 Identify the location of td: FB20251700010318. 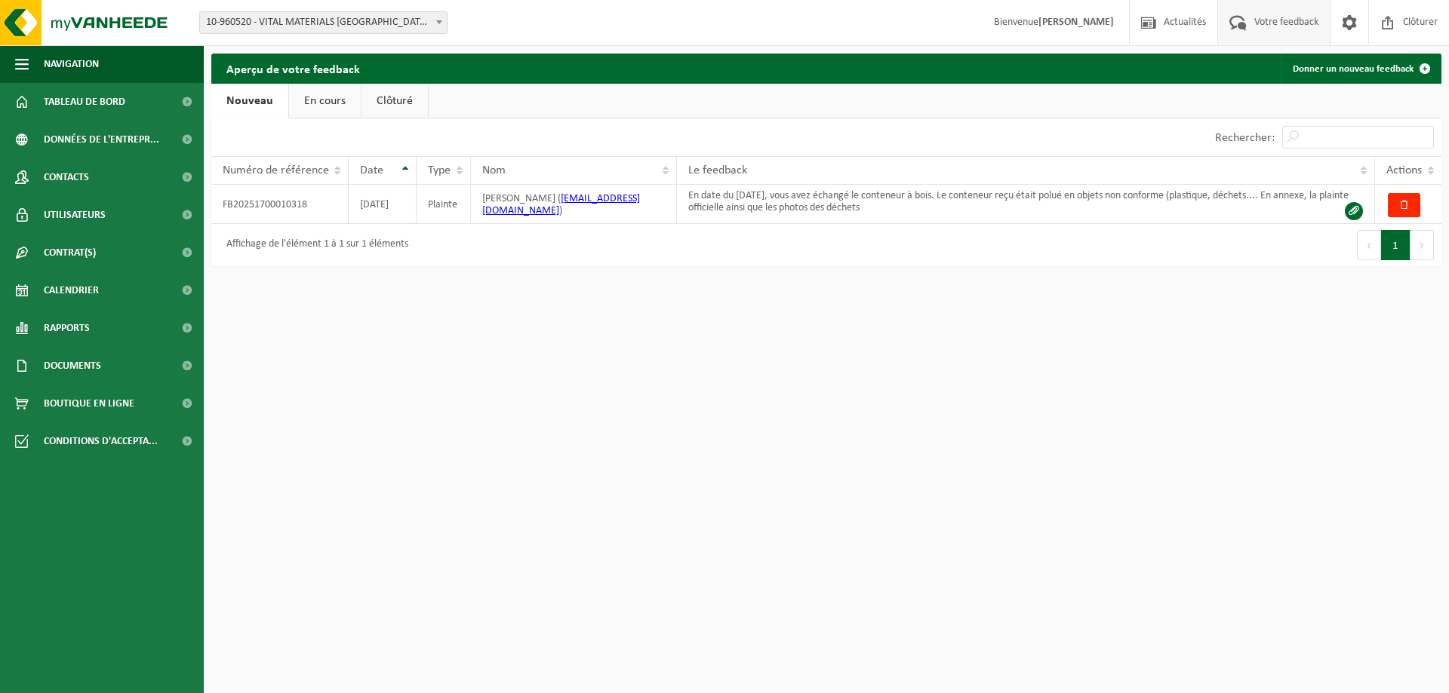
(280, 204).